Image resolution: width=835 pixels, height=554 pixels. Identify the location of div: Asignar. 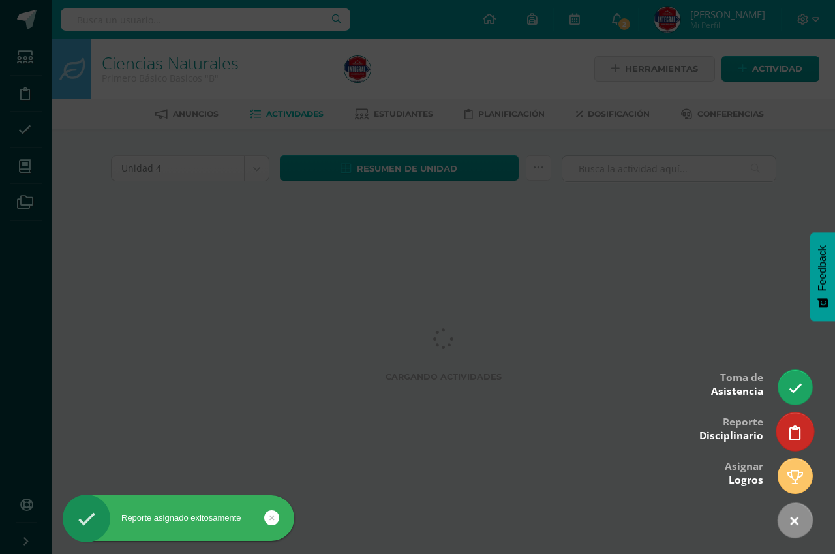
(744, 472).